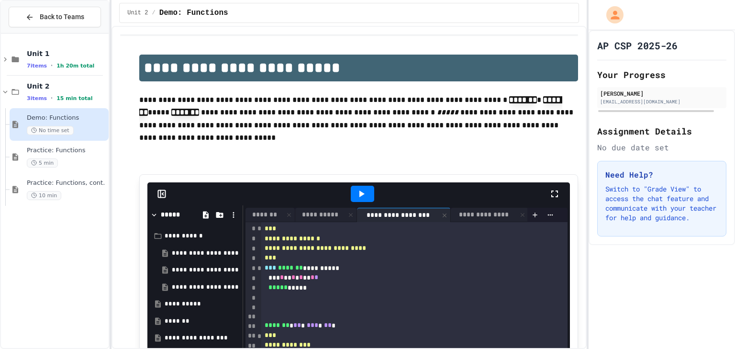  Describe the element at coordinates (662, 75) in the screenshot. I see `h2: Your Progress` at that location.